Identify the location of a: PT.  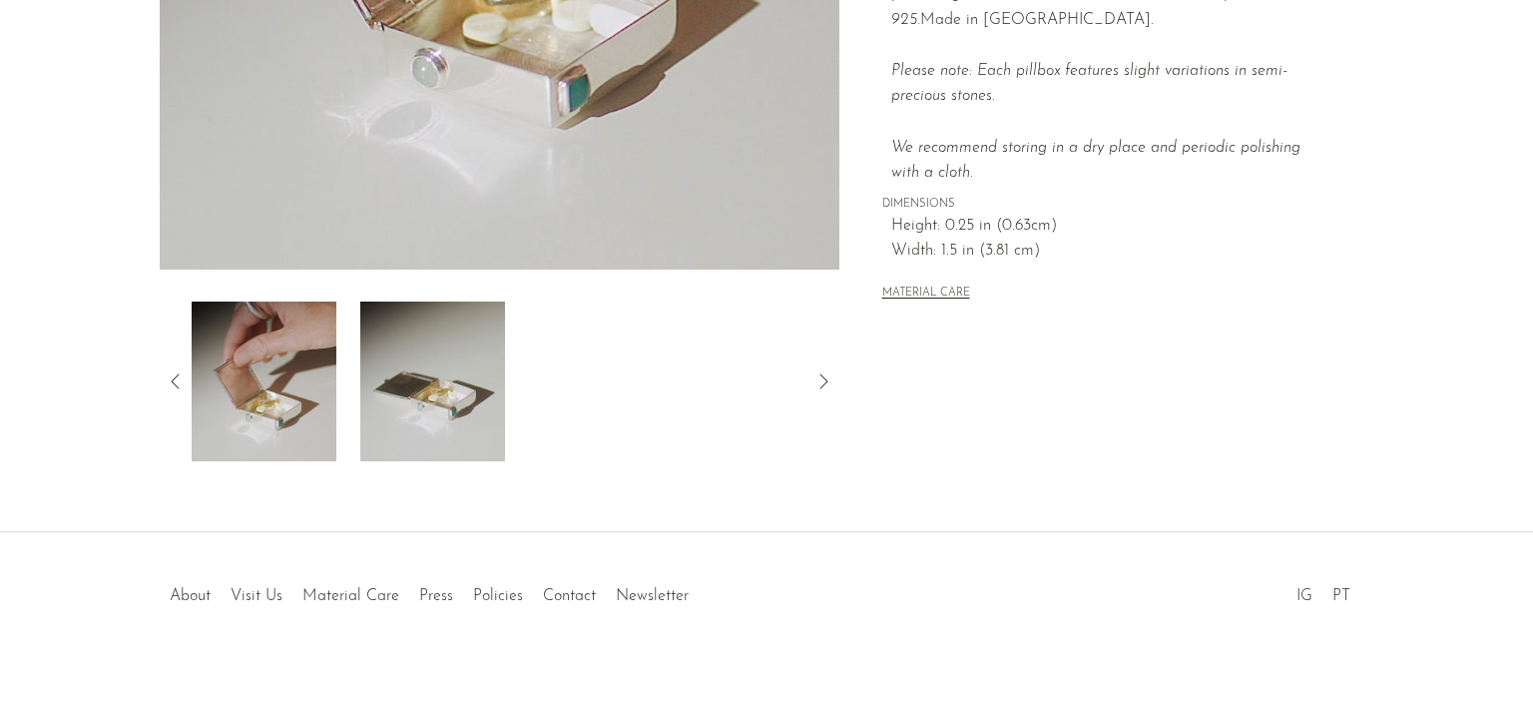
(1342, 596).